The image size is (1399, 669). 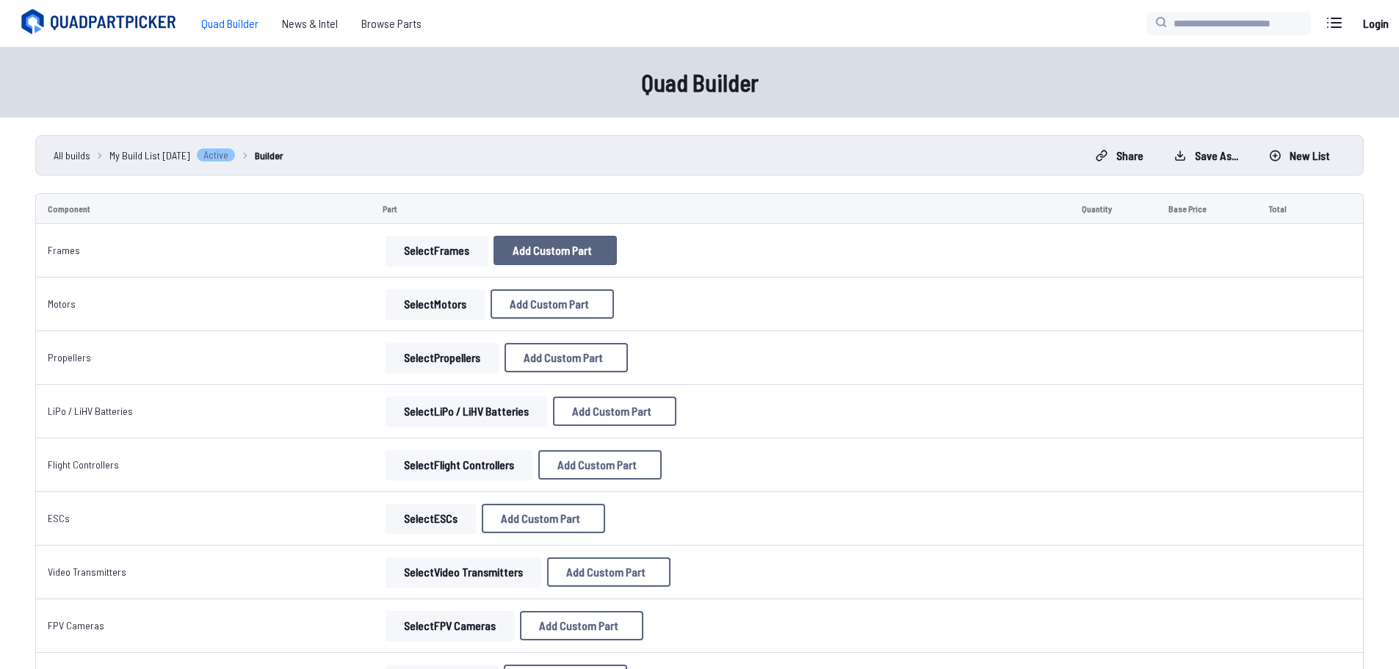 What do you see at coordinates (450, 626) in the screenshot?
I see `a: SelectFPV Cameras` at bounding box center [450, 626].